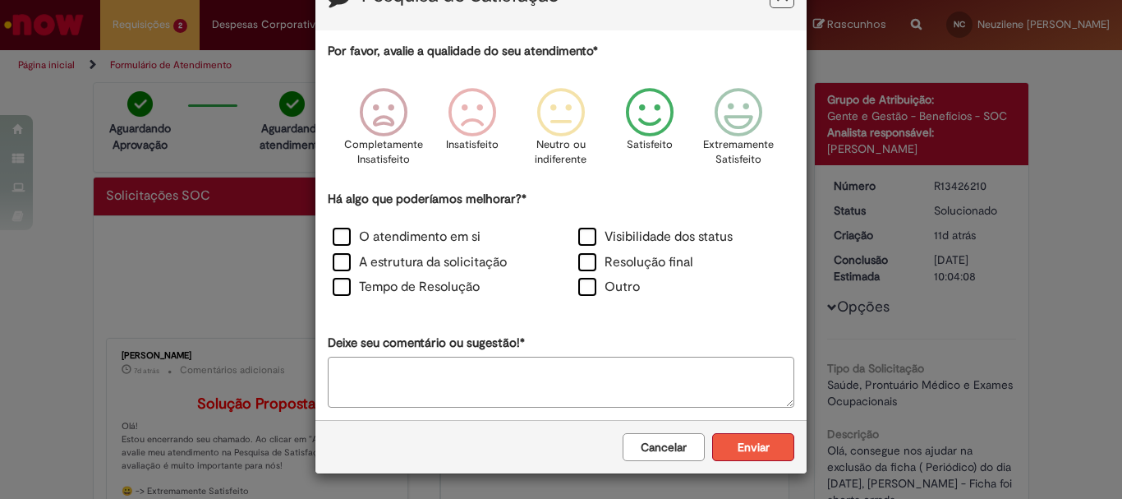 This screenshot has width=1122, height=499. What do you see at coordinates (664, 447) in the screenshot?
I see `button: Cancelar` at bounding box center [664, 447].